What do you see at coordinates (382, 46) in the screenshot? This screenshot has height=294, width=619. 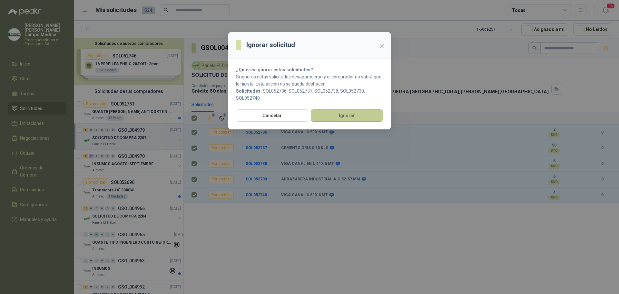 I see `span: close` at bounding box center [382, 46].